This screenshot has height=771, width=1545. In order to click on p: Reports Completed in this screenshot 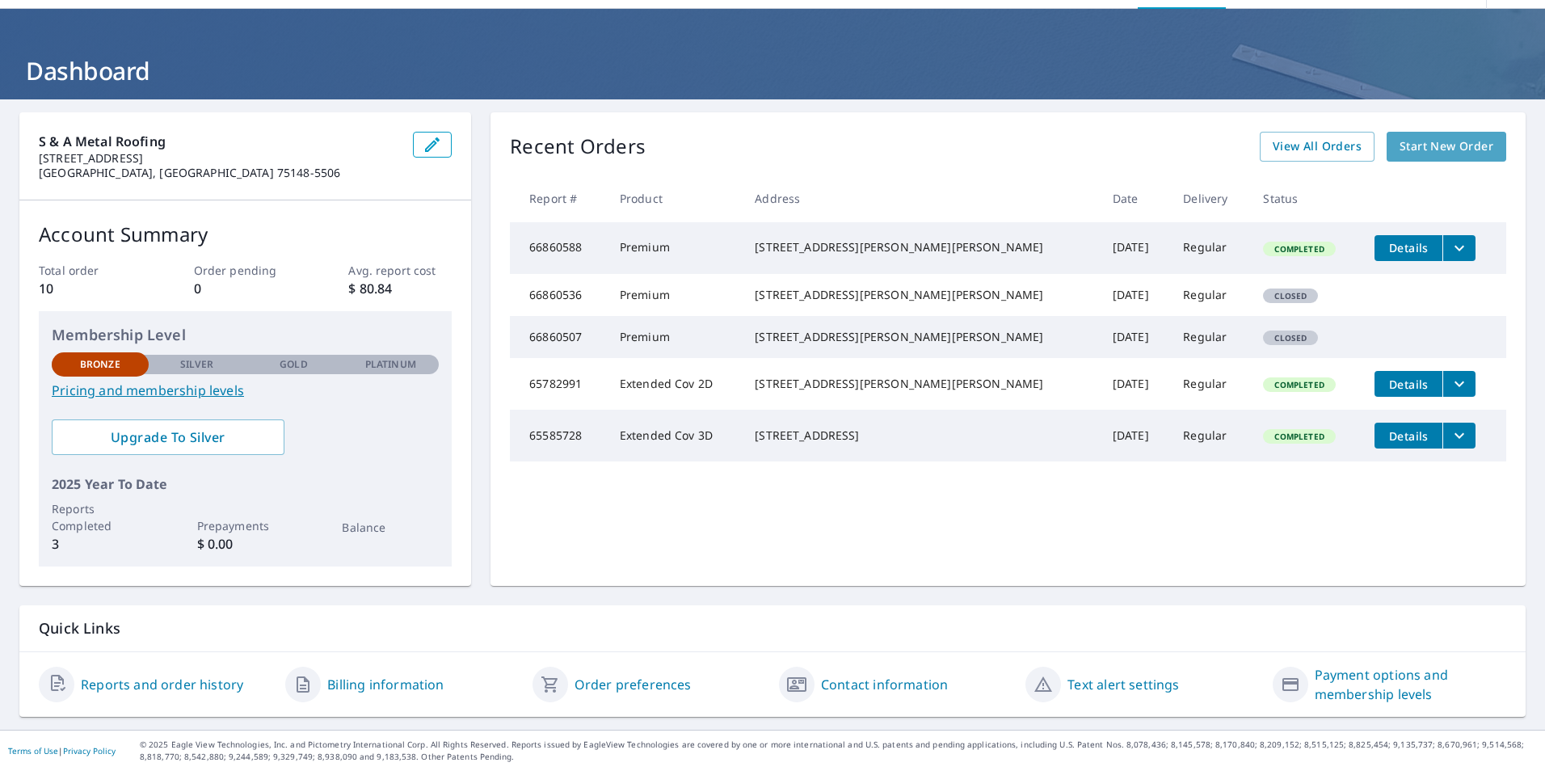, I will do `click(100, 517)`.